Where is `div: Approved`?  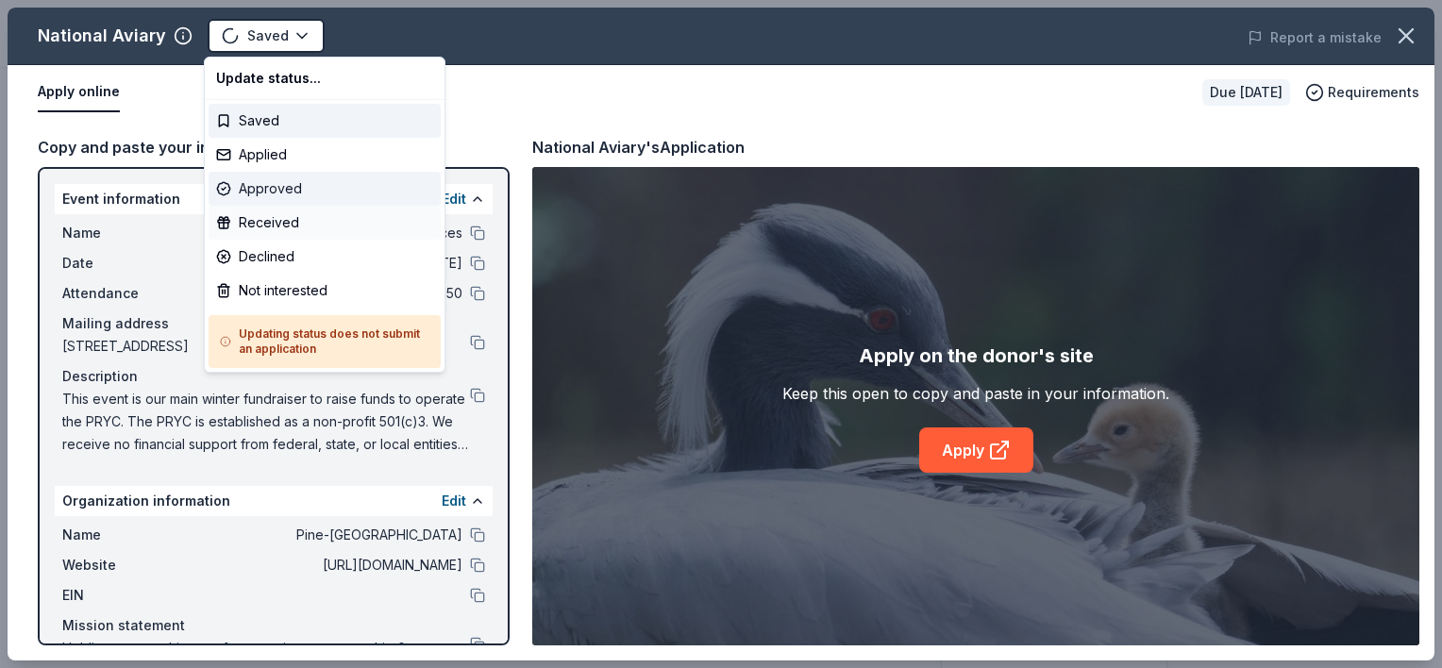
div: Approved is located at coordinates (325, 189).